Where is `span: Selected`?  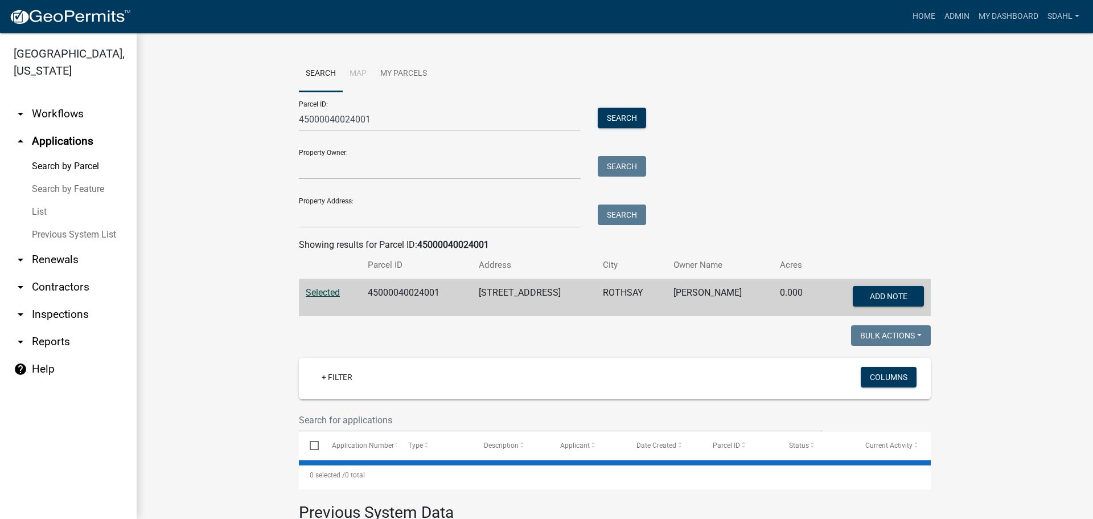
span: Selected is located at coordinates (323, 292).